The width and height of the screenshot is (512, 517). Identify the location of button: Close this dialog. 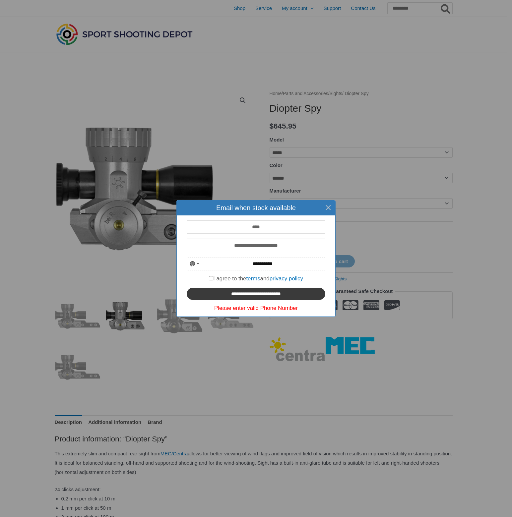
(328, 208).